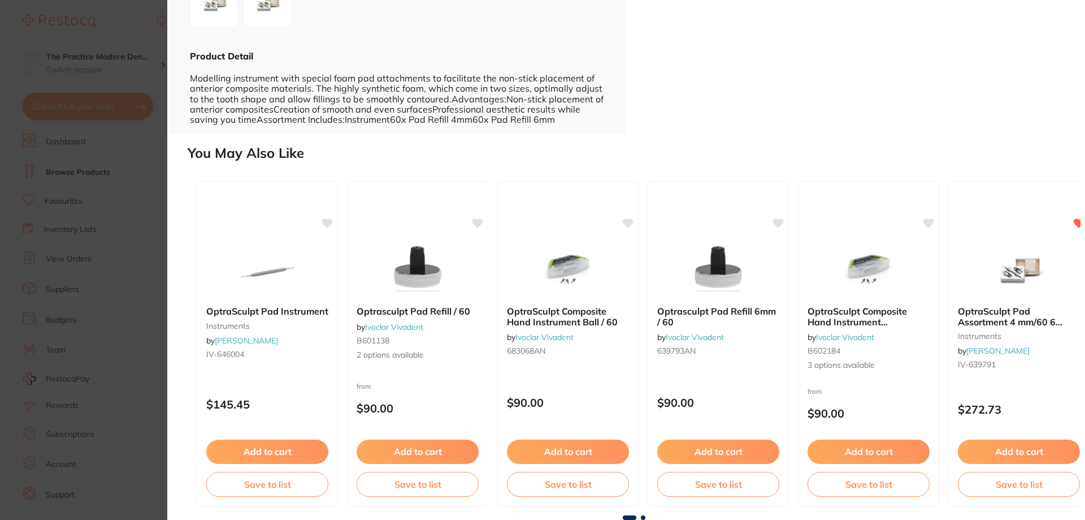 This screenshot has height=520, width=1085. What do you see at coordinates (1019, 409) in the screenshot?
I see `p: $272.73` at bounding box center [1019, 409].